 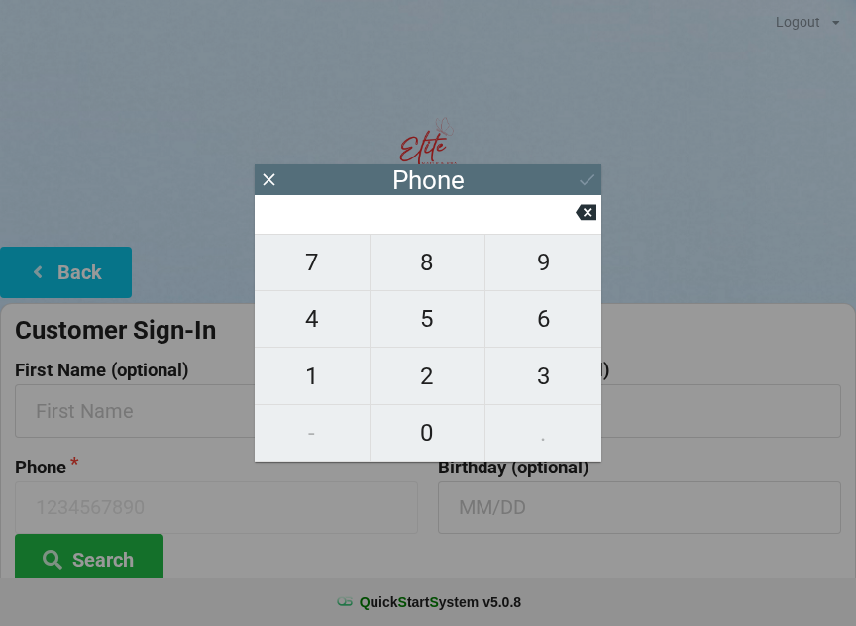 I want to click on button: 6, so click(x=543, y=319).